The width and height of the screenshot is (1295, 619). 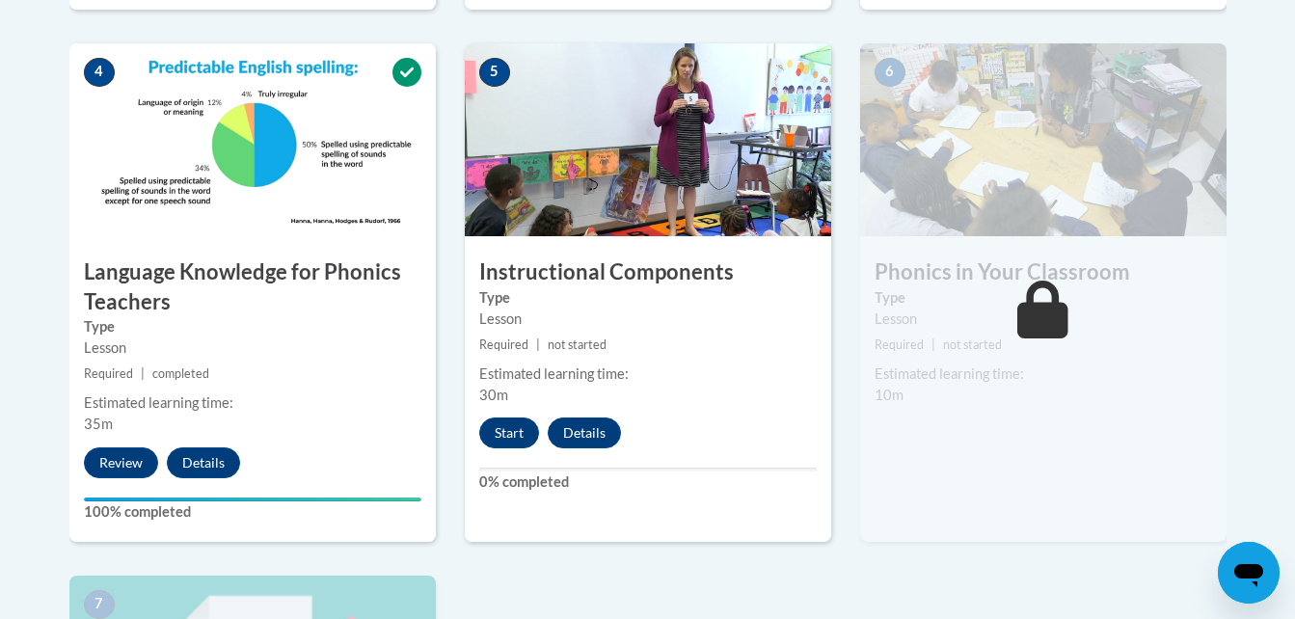 I want to click on h3: Phonics in Your Classroom, so click(x=1043, y=272).